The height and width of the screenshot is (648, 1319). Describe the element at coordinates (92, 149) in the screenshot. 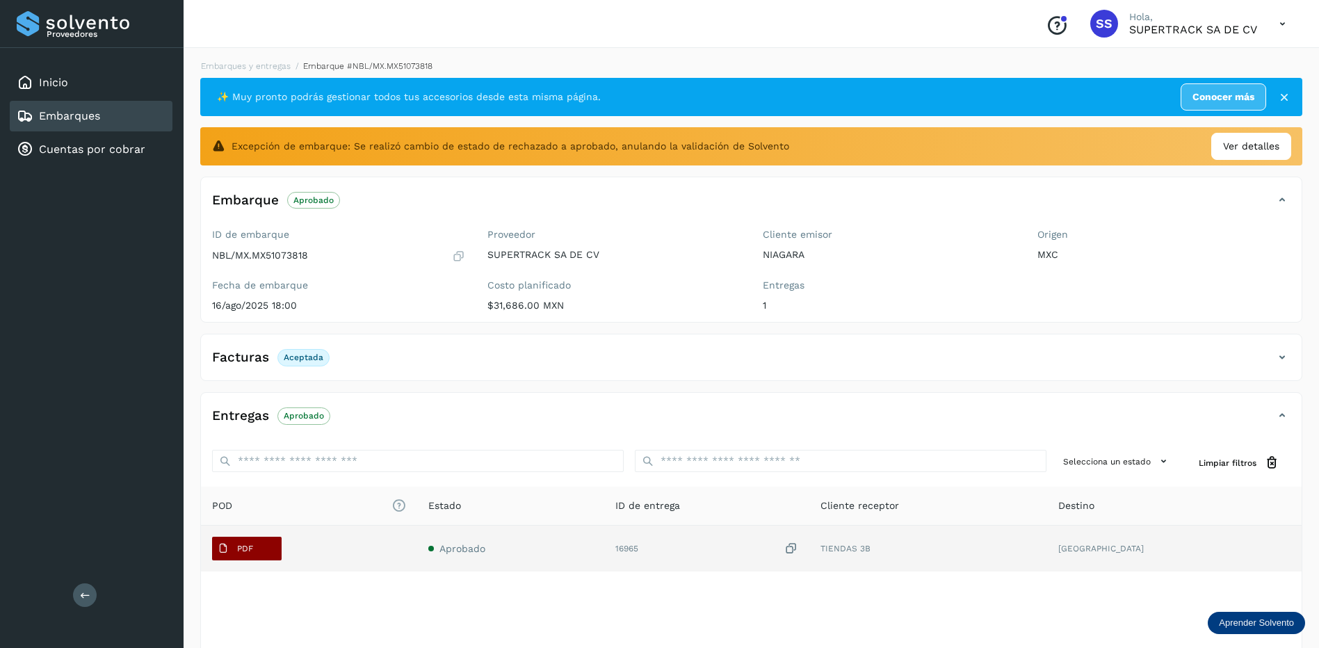

I see `a: Cuentas por cobrar` at that location.